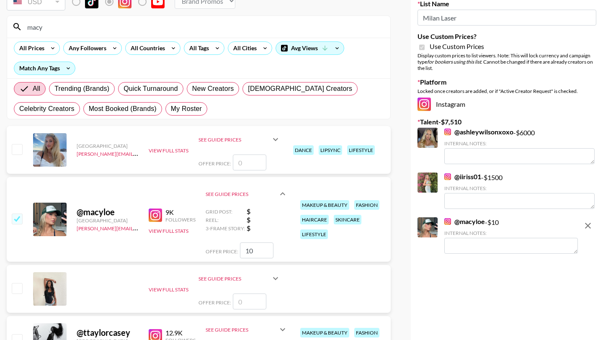 The height and width of the screenshot is (340, 603). Describe the element at coordinates (507, 36) in the screenshot. I see `label: Use Custom Prices?` at that location.